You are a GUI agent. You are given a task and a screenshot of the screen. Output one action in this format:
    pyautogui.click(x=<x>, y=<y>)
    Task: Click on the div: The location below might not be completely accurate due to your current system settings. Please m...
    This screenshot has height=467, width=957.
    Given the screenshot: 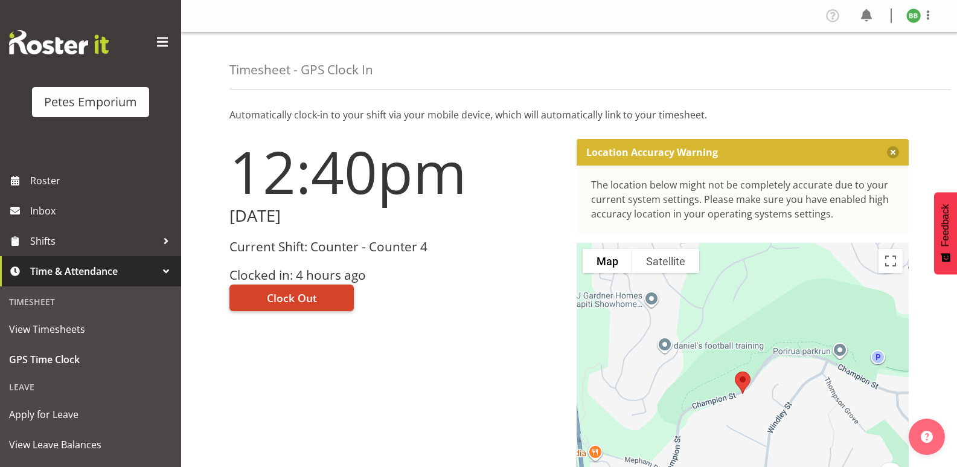 What is the action you would take?
    pyautogui.click(x=742, y=199)
    